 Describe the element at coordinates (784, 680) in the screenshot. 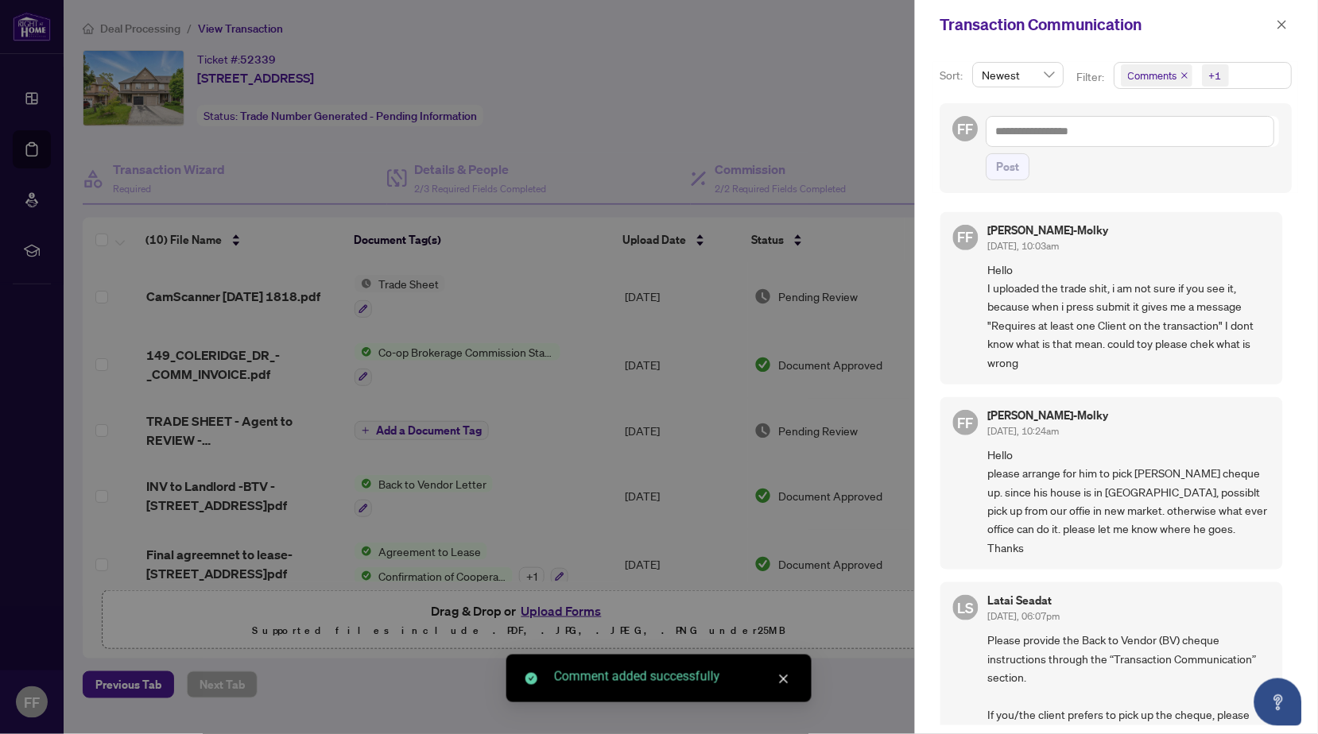

I see `a: Close` at that location.